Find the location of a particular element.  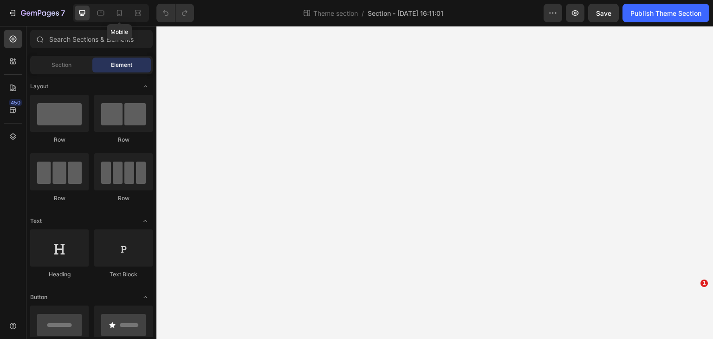

span: Section is located at coordinates (61, 65).